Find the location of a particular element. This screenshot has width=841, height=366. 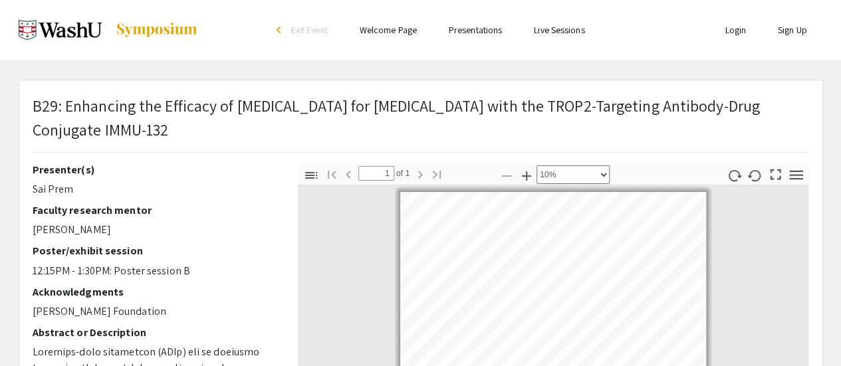

a: Welcome Page is located at coordinates (388, 30).